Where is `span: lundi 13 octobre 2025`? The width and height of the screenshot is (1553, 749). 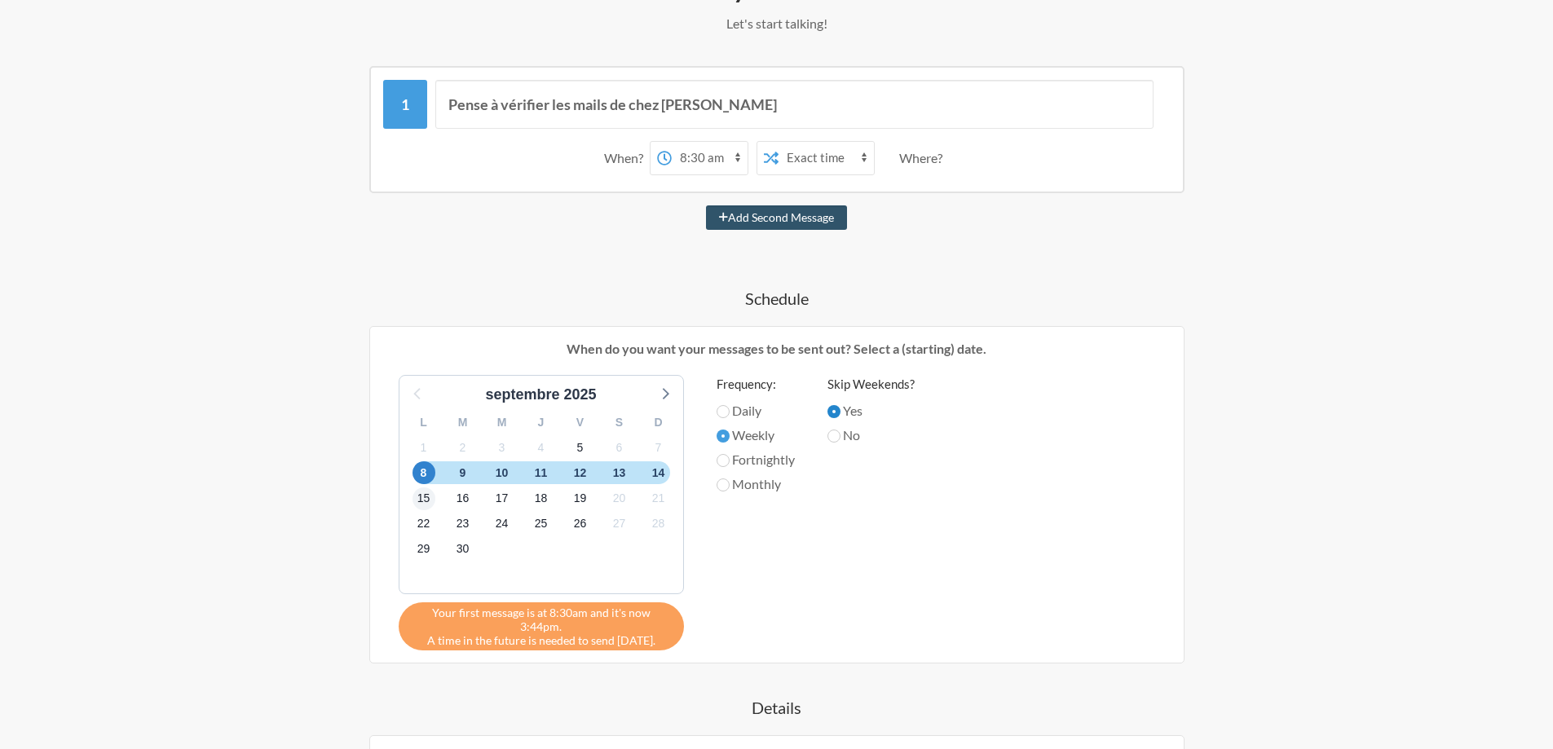
span: lundi 13 octobre 2025 is located at coordinates (620, 473).